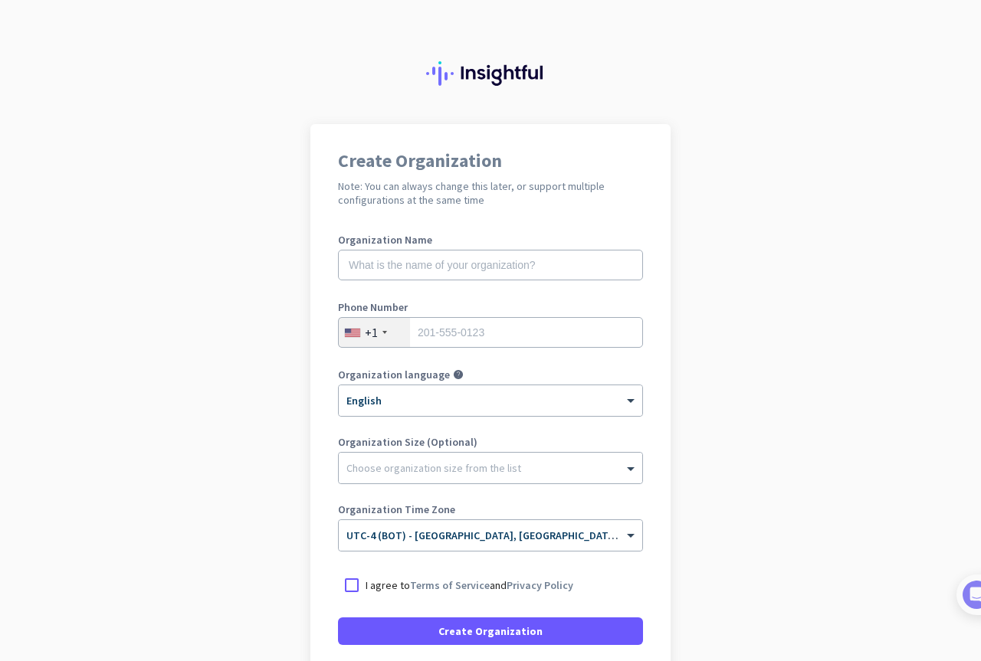  What do you see at coordinates (490, 161) in the screenshot?
I see `h1: Create Organization` at bounding box center [490, 161].